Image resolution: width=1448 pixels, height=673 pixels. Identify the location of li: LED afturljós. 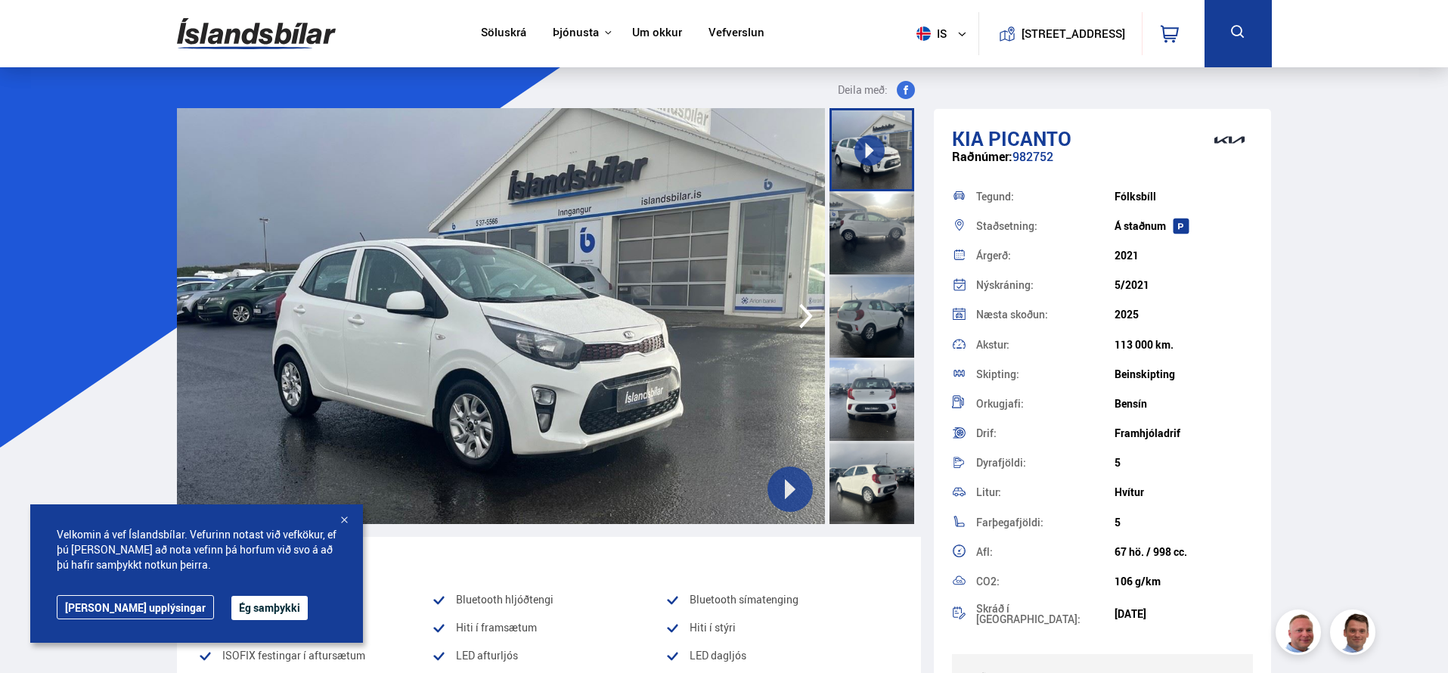
(548, 655).